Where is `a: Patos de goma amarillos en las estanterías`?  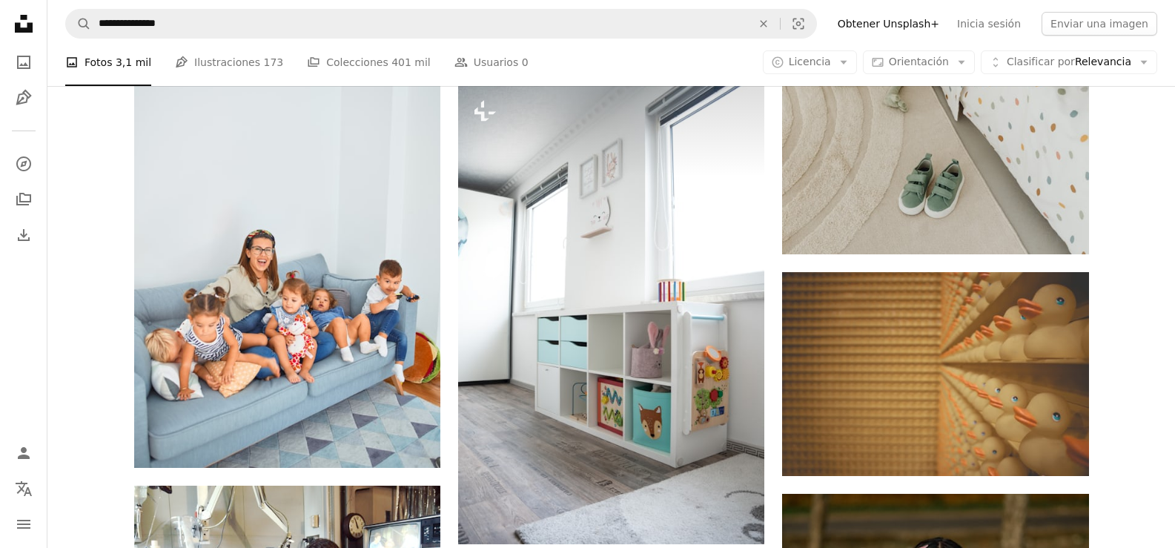 a: Patos de goma amarillos en las estanterías is located at coordinates (935, 374).